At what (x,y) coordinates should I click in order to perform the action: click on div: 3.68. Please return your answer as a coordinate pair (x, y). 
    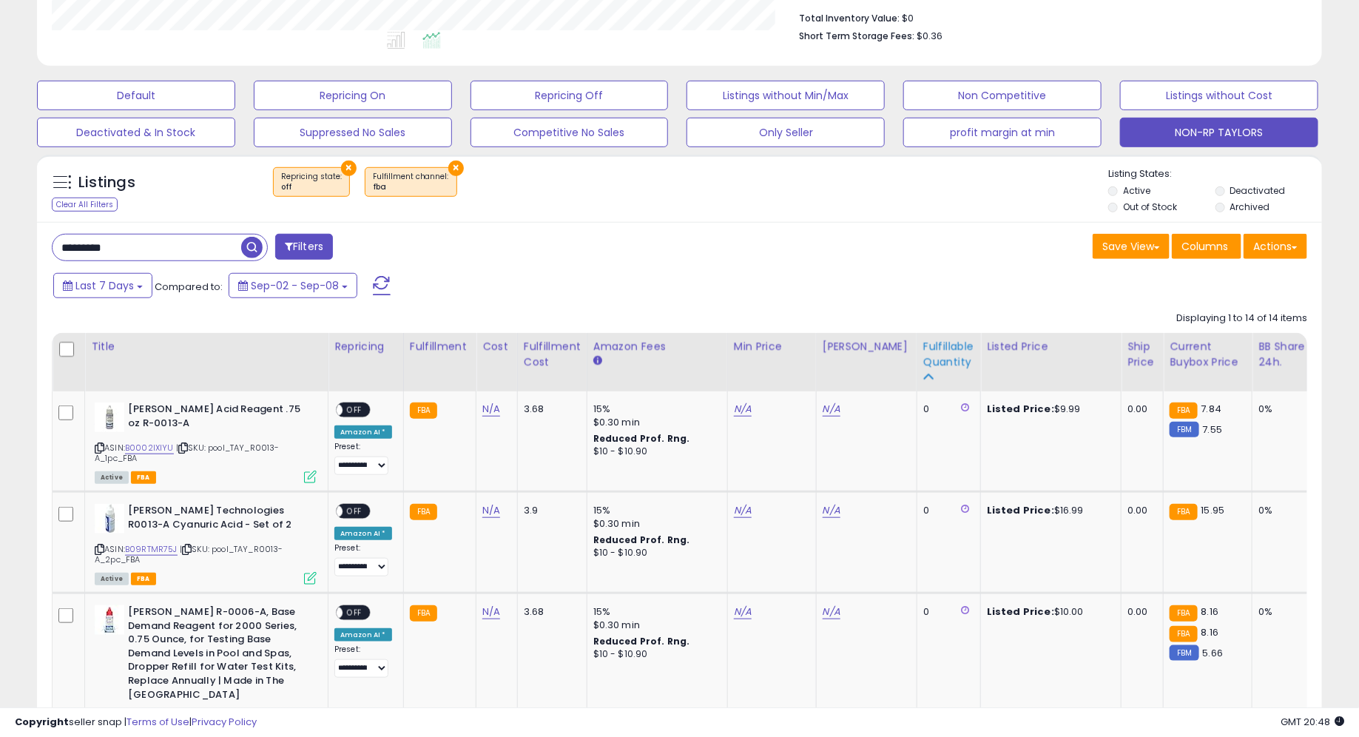
    Looking at the image, I should click on (550, 409).